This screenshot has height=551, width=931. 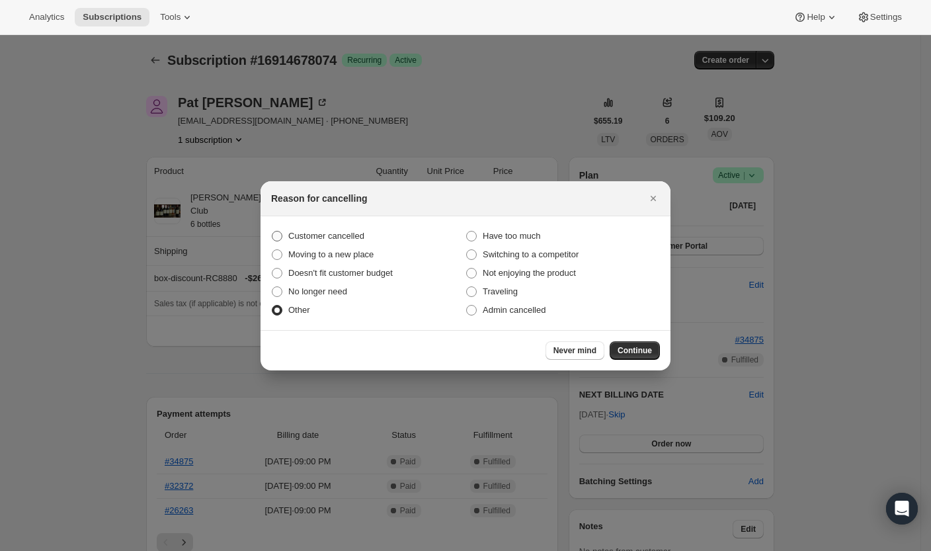 I want to click on h2: Reason for cancelling, so click(x=319, y=198).